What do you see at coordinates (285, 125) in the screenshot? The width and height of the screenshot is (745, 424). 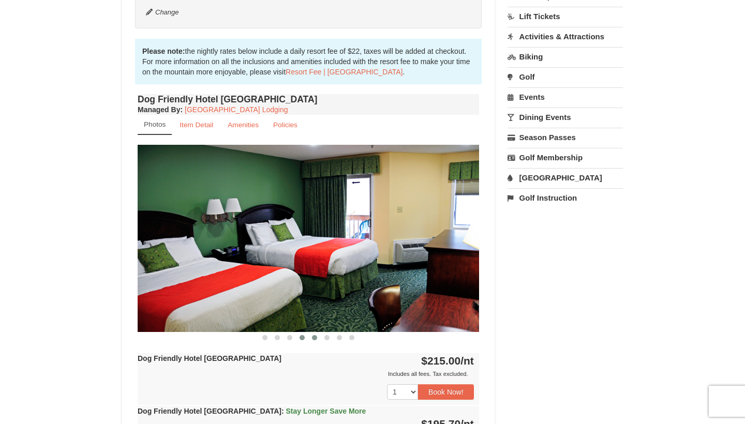 I see `small: Policies` at bounding box center [285, 125].